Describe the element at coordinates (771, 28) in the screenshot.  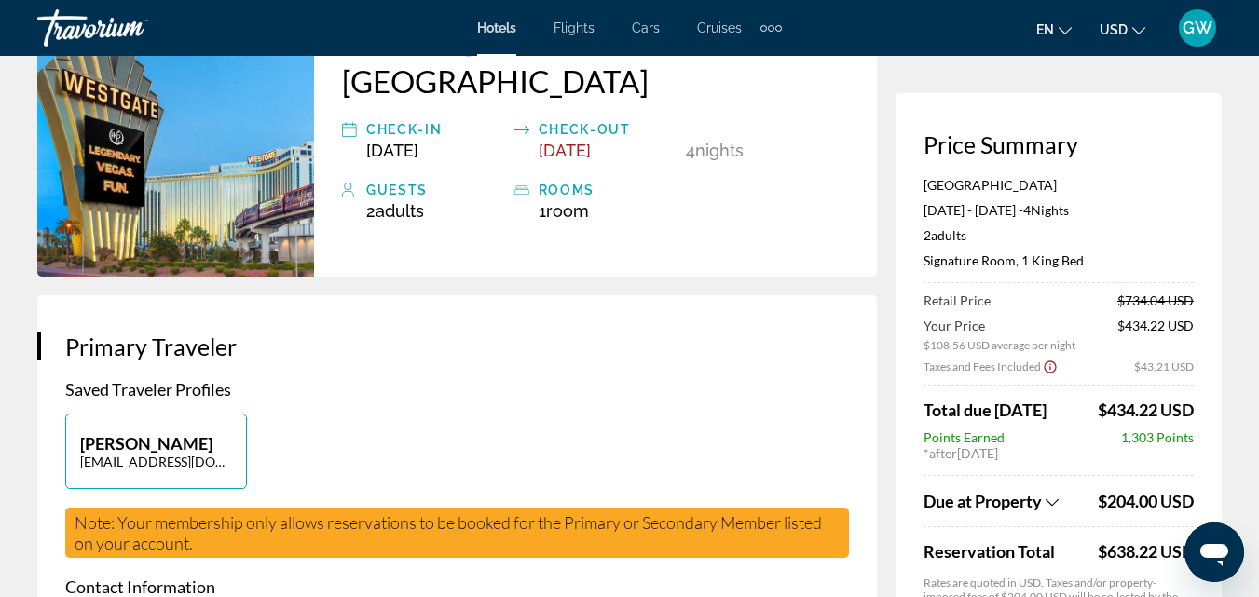
I see `button: Extra navigation items` at that location.